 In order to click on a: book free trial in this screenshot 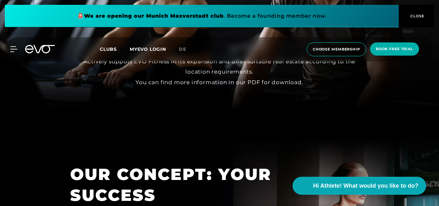, I will do `click(394, 49)`.